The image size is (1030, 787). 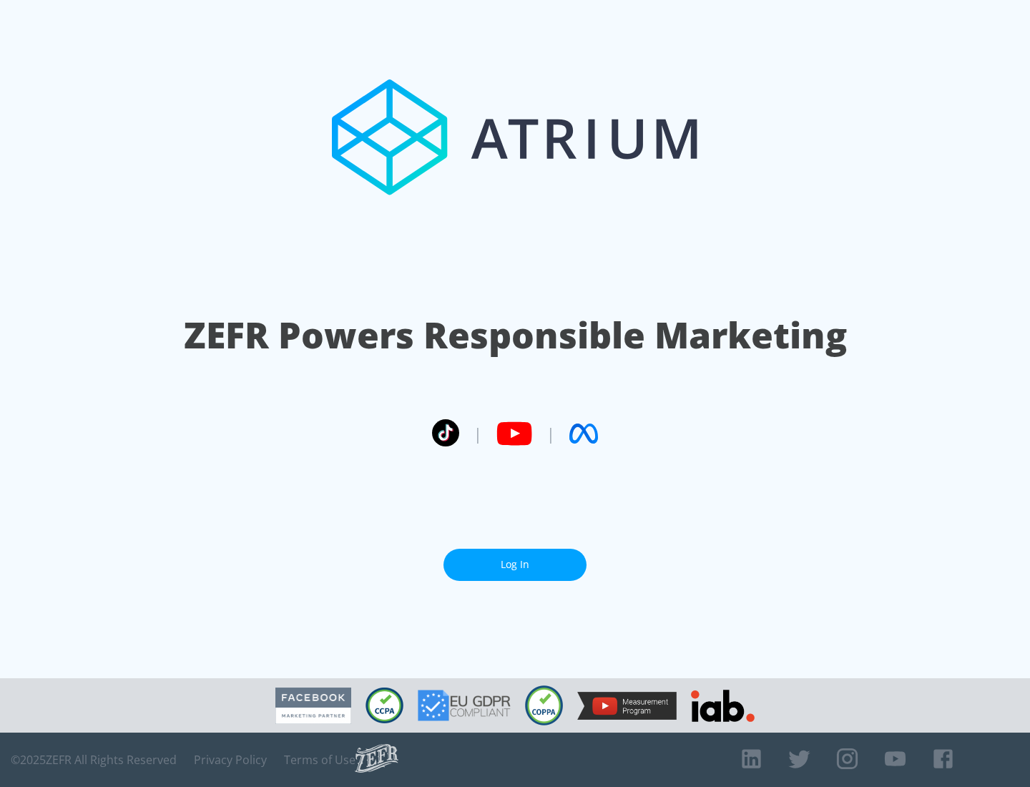 I want to click on img: IAB, so click(x=723, y=706).